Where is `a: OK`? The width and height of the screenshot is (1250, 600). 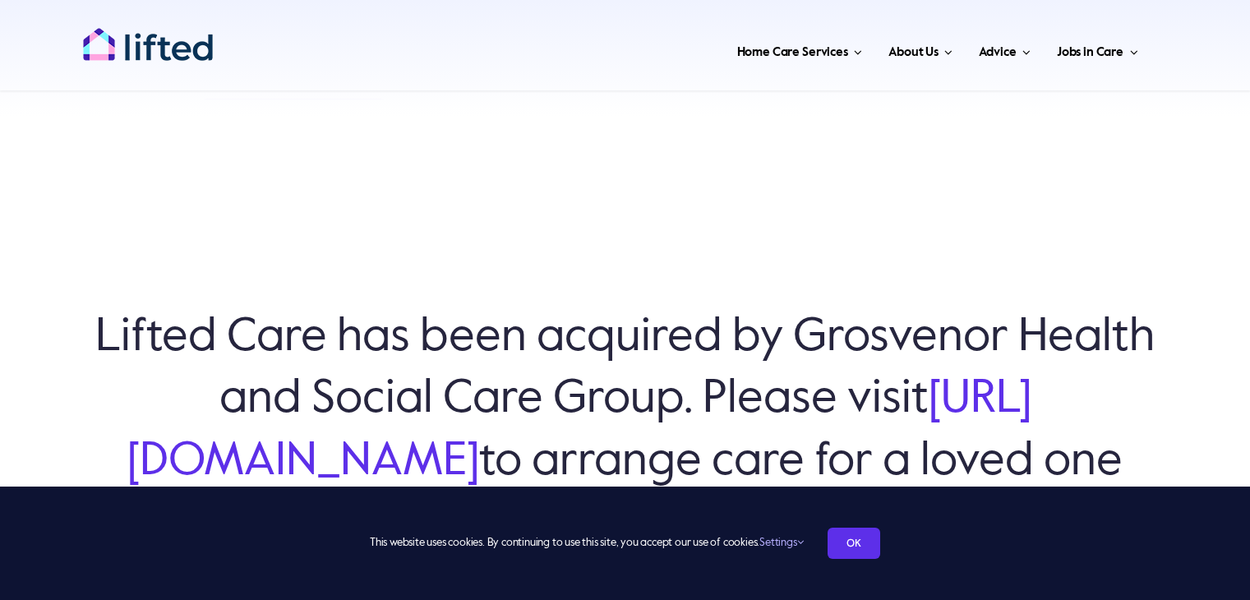 a: OK is located at coordinates (854, 543).